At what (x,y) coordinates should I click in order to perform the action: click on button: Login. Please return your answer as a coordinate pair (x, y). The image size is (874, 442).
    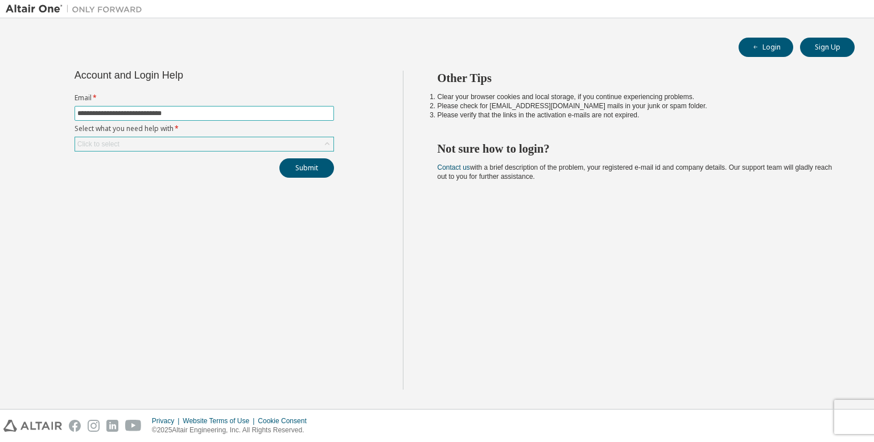
    Looking at the image, I should click on (766, 47).